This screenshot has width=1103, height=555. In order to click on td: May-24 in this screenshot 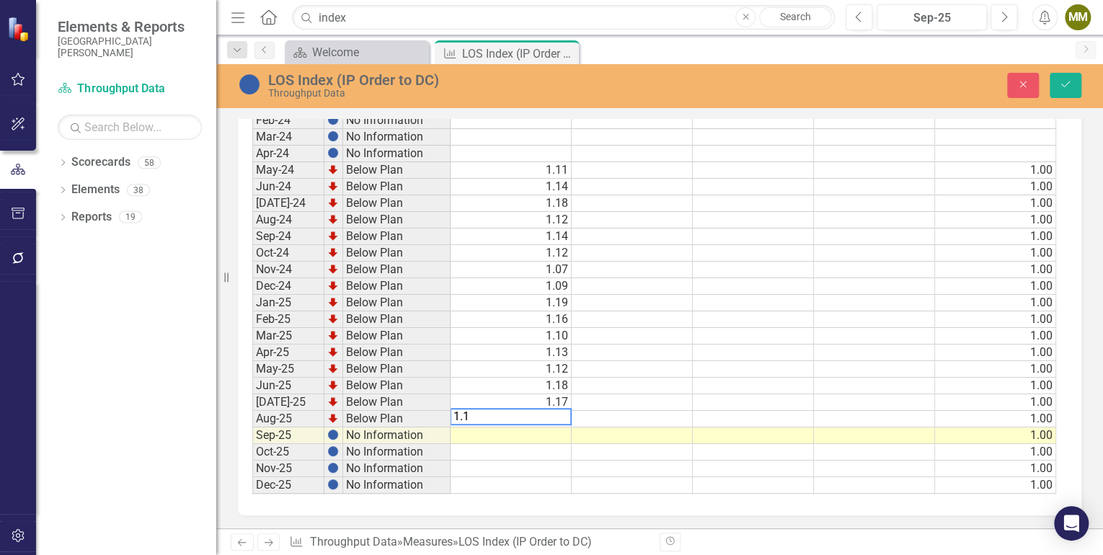, I will do `click(288, 170)`.